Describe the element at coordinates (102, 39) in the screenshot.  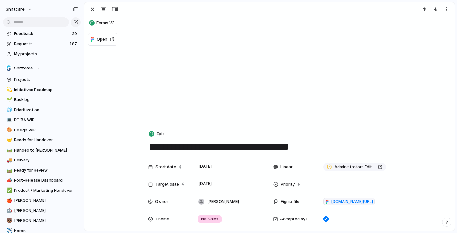
I see `span: Open` at that location.